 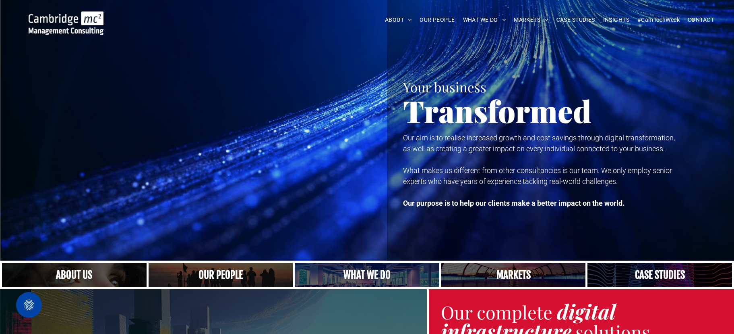 What do you see at coordinates (514, 203) in the screenshot?
I see `strong: Our purpose is to help our clients make a better impact on the world.` at bounding box center [514, 203].